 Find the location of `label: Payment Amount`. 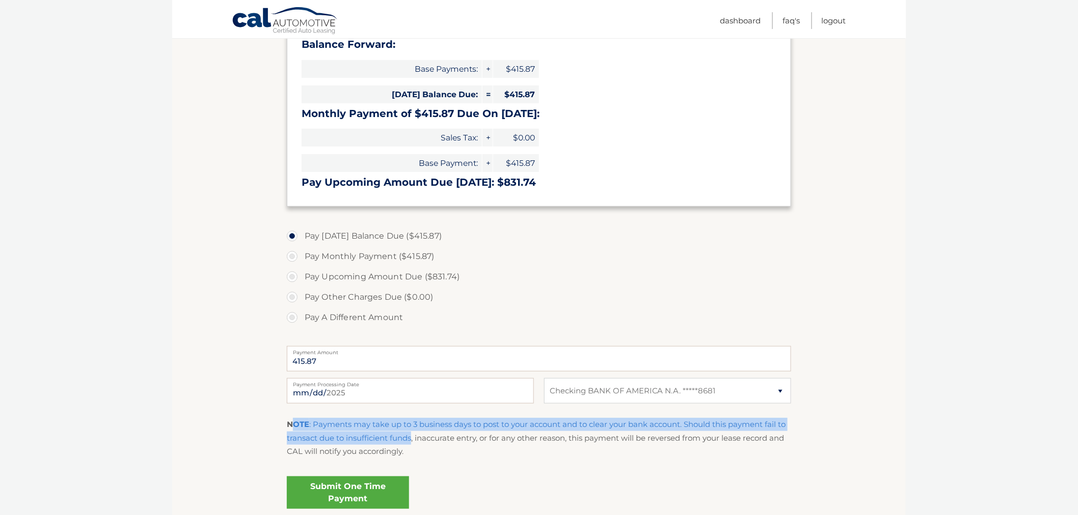

label: Payment Amount is located at coordinates (539, 350).